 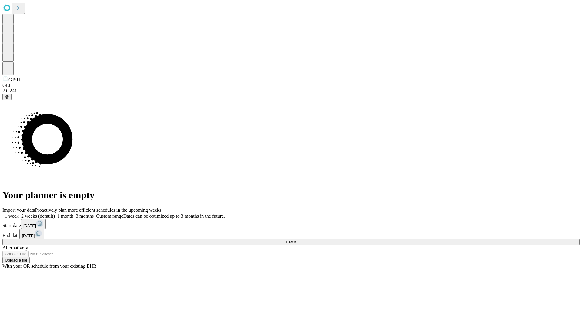 What do you see at coordinates (65, 216) in the screenshot?
I see `span: 1 month` at bounding box center [65, 216].